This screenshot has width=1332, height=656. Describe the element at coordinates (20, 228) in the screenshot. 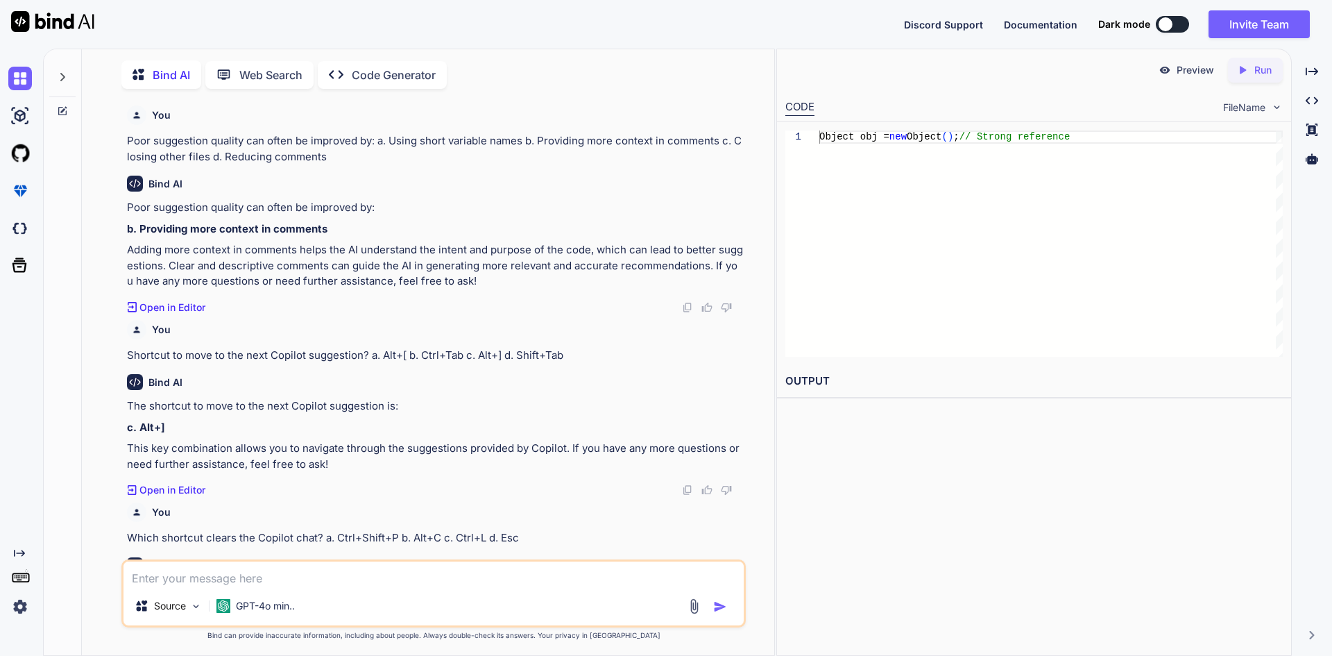

I see `img: darkCloudIdeIcon` at that location.